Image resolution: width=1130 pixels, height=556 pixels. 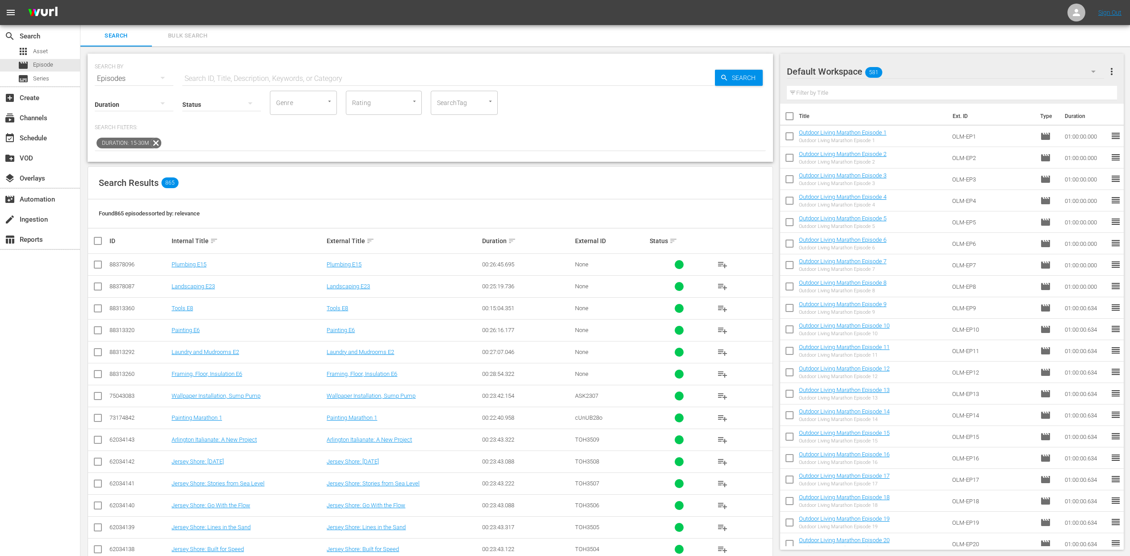 What do you see at coordinates (527, 330) in the screenshot?
I see `div: 00:26:16.177` at bounding box center [527, 330].